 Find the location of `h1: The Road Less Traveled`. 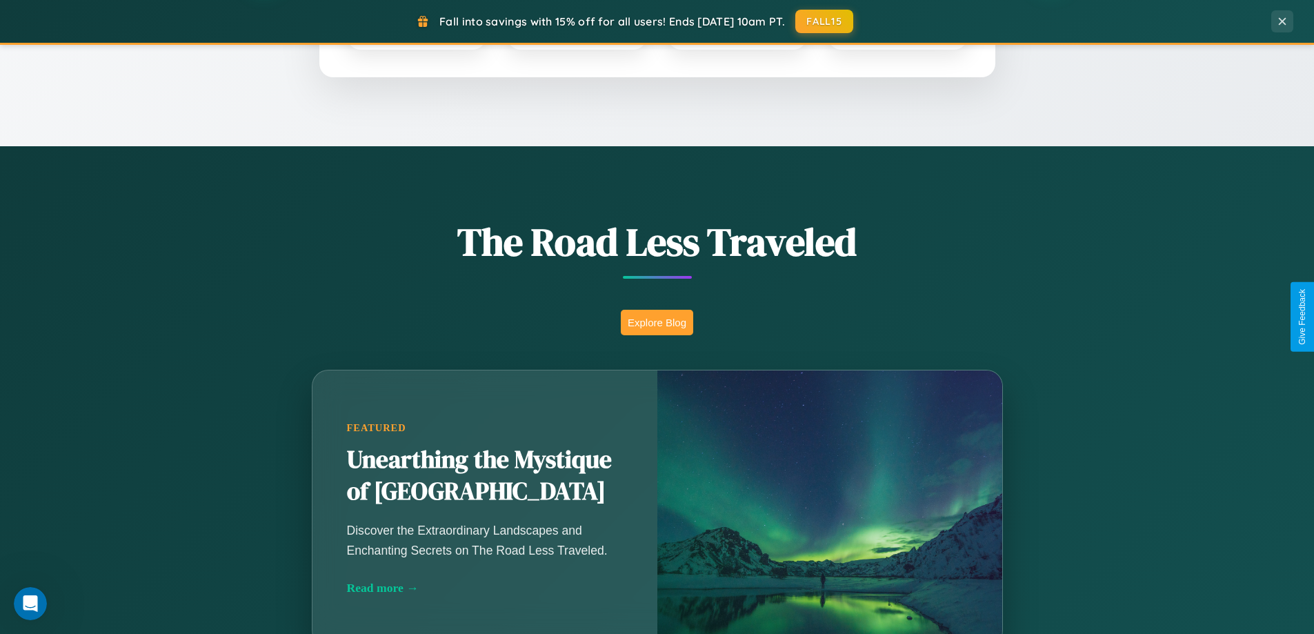

h1: The Road Less Traveled is located at coordinates (657, 241).